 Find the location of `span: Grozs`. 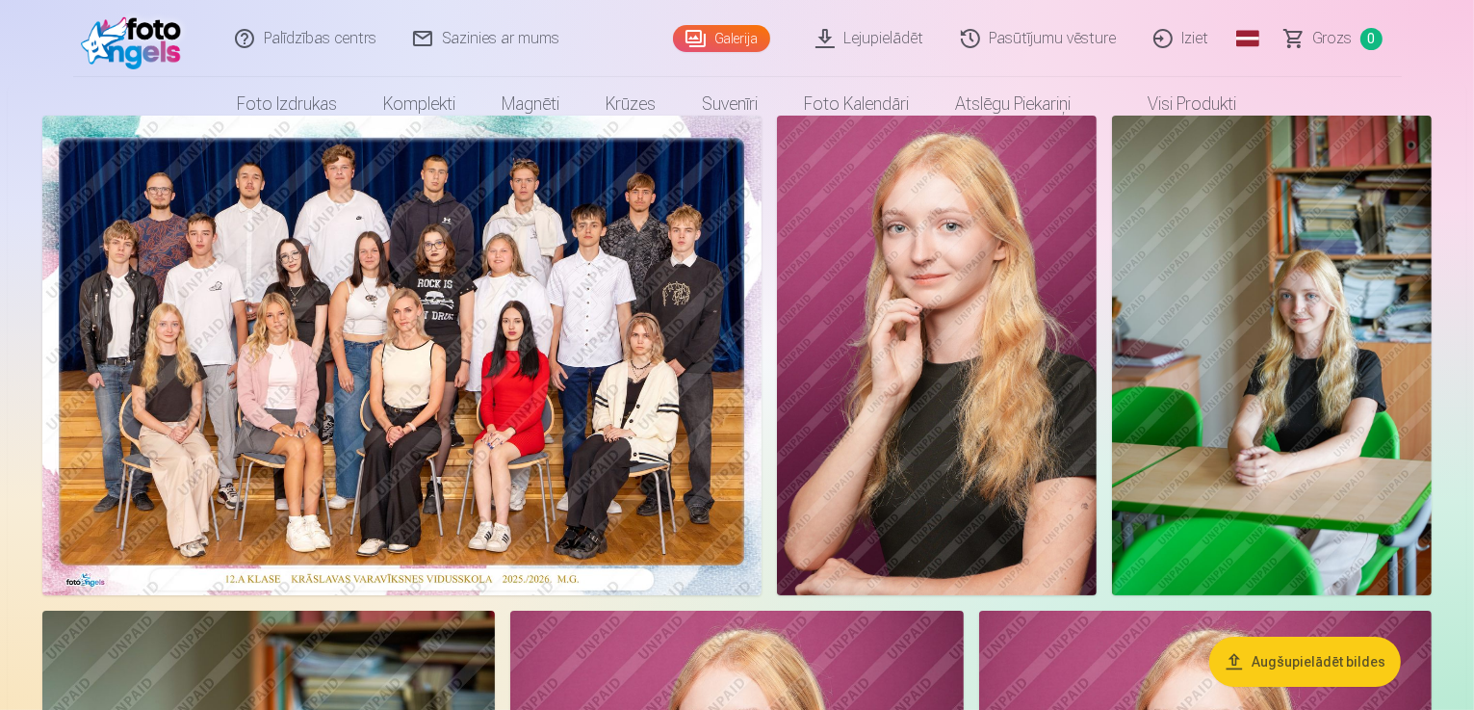

span: Grozs is located at coordinates (1332, 39).